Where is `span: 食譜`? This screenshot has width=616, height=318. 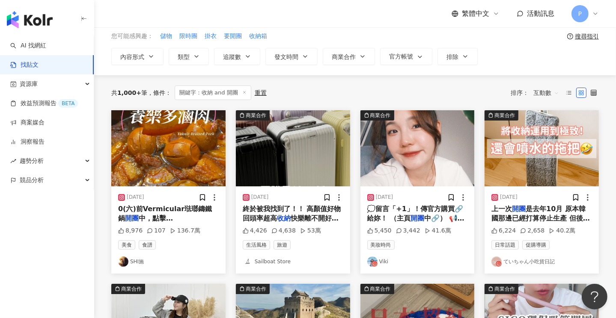
span: 食譜 is located at coordinates (147, 245).